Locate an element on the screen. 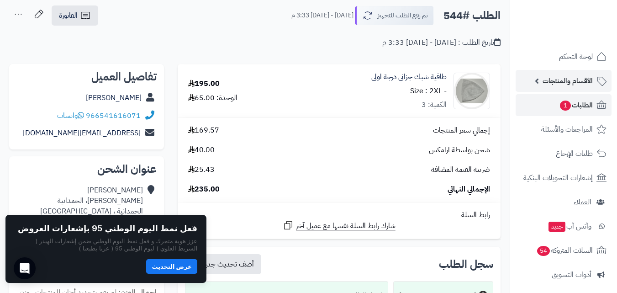 The image size is (617, 293). button: تم رفع الطلب للتجهيز is located at coordinates (394, 16).